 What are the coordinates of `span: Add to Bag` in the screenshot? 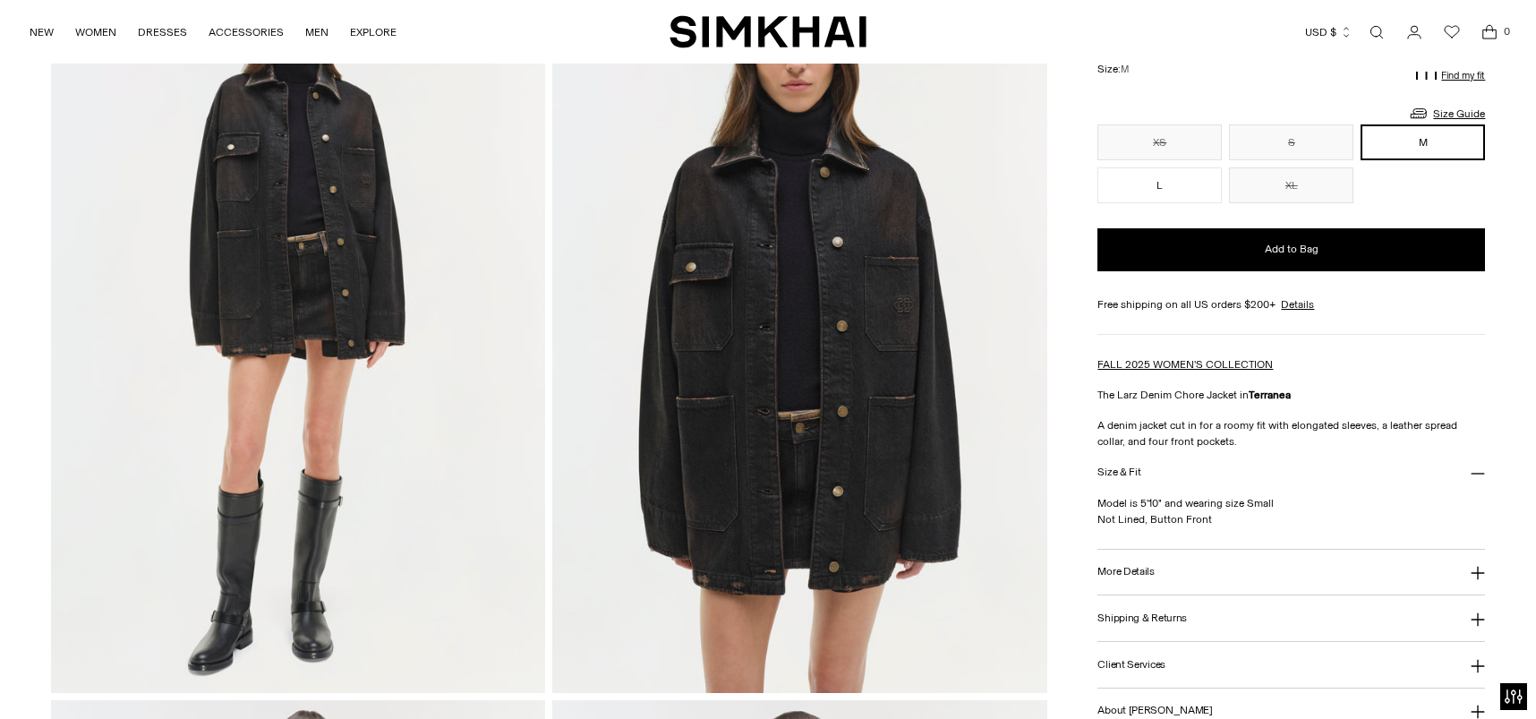 It's located at (1292, 249).